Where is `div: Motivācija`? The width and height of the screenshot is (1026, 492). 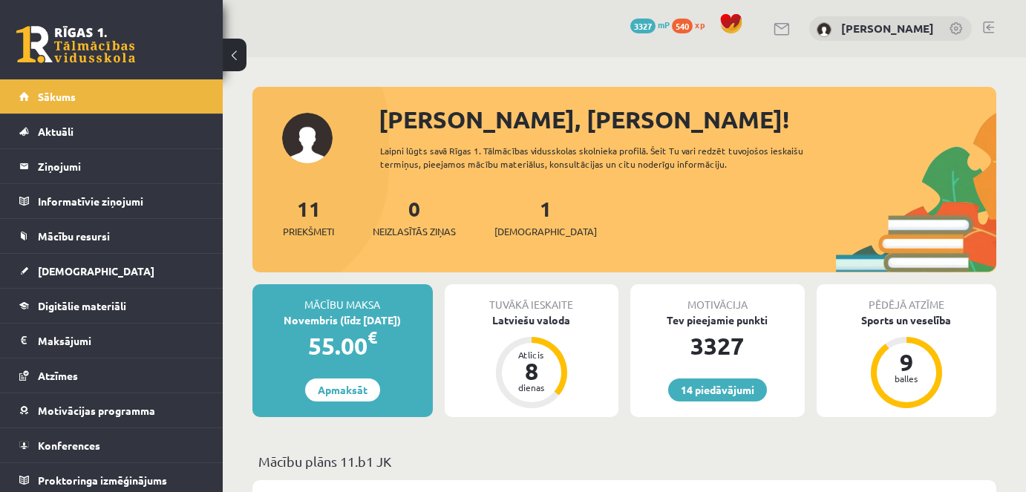 div: Motivācija is located at coordinates (717, 298).